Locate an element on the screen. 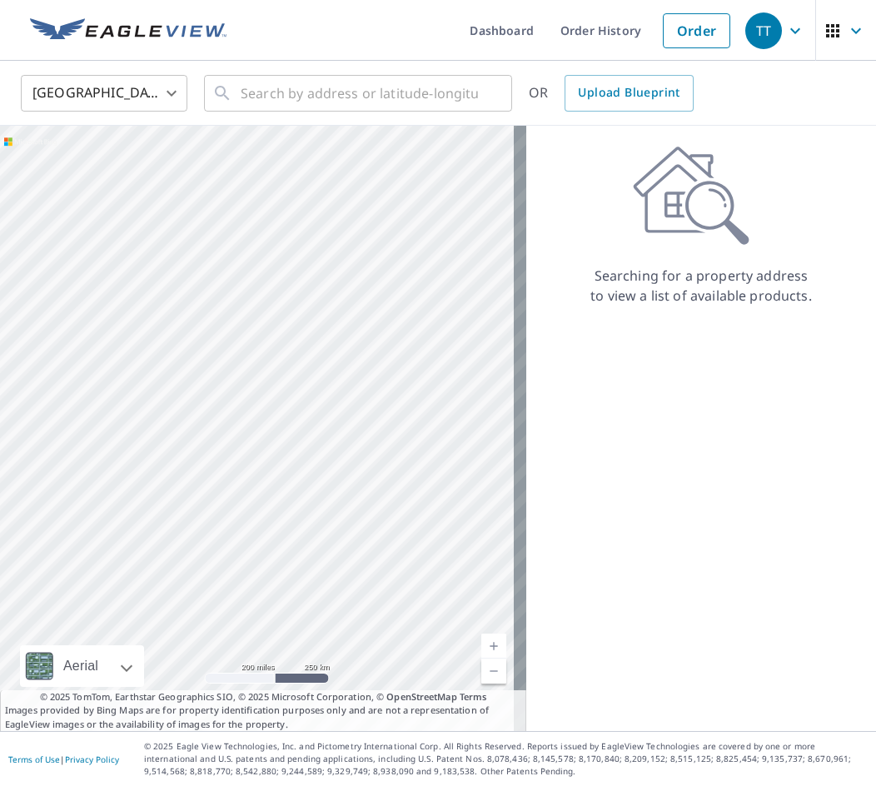  p: Searching for a property address to view a list of available products. is located at coordinates (701, 286).